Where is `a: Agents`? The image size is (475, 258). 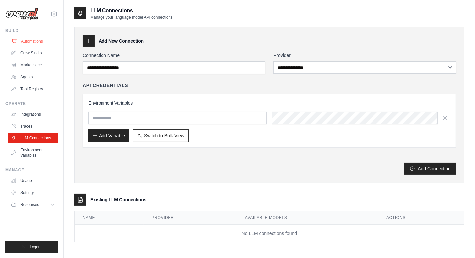
a: Agents is located at coordinates (33, 77).